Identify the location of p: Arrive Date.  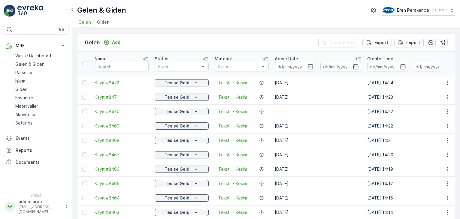
(287, 59).